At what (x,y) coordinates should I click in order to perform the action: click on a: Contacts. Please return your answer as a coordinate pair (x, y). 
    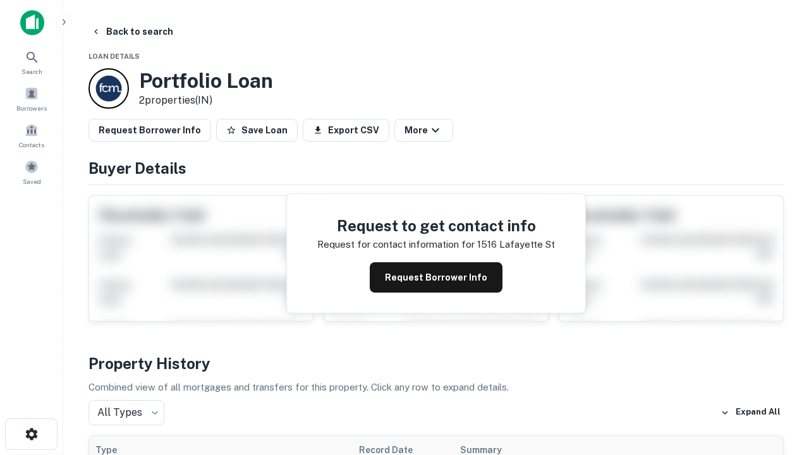
    Looking at the image, I should click on (32, 135).